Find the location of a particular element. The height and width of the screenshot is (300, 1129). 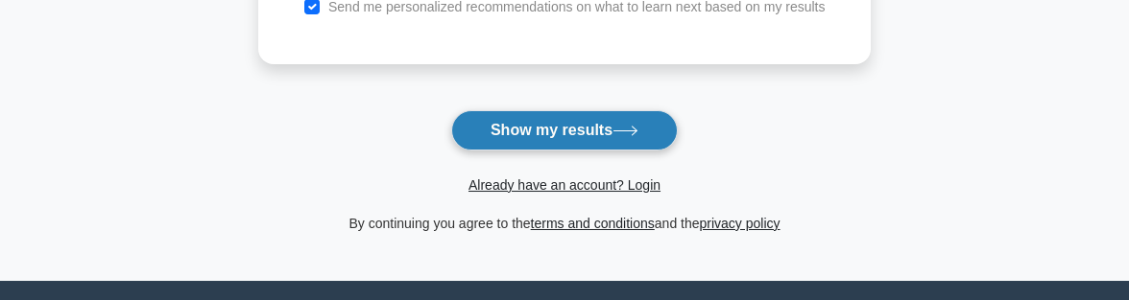

button: Show my results is located at coordinates (565, 131).